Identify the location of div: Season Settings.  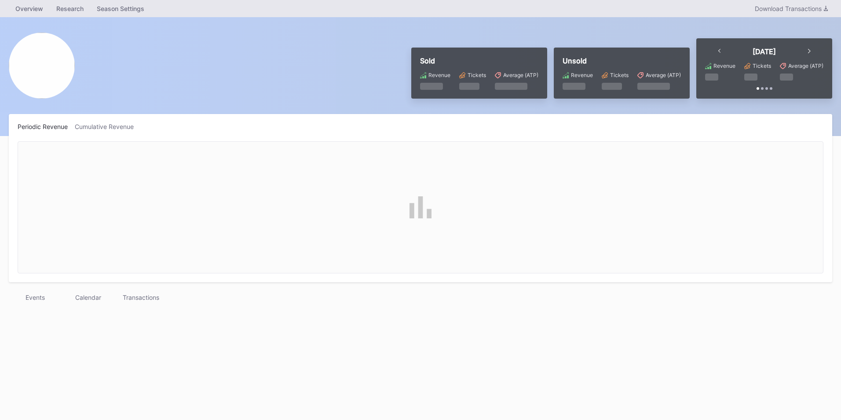
(121, 8).